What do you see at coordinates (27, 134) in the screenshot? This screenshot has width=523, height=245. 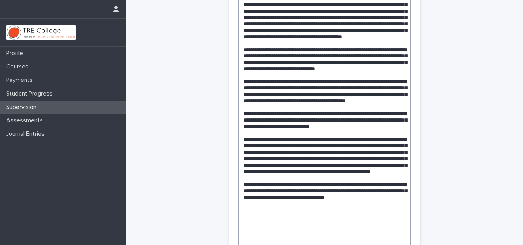 I see `p: Journal Entries` at bounding box center [27, 134].